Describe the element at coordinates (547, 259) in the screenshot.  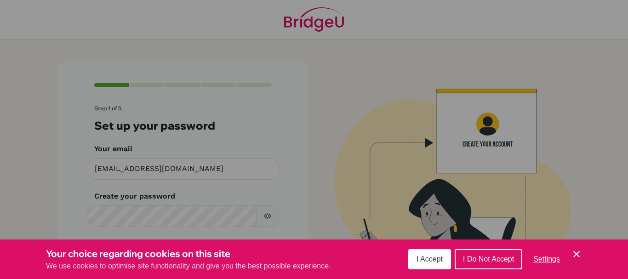
I see `button: Settings` at that location.